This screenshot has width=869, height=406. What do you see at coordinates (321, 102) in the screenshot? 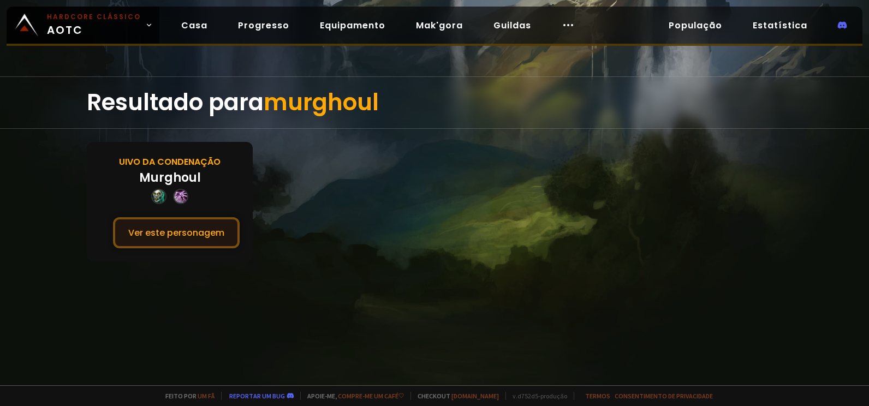
I see `span: murghoul` at bounding box center [321, 102].